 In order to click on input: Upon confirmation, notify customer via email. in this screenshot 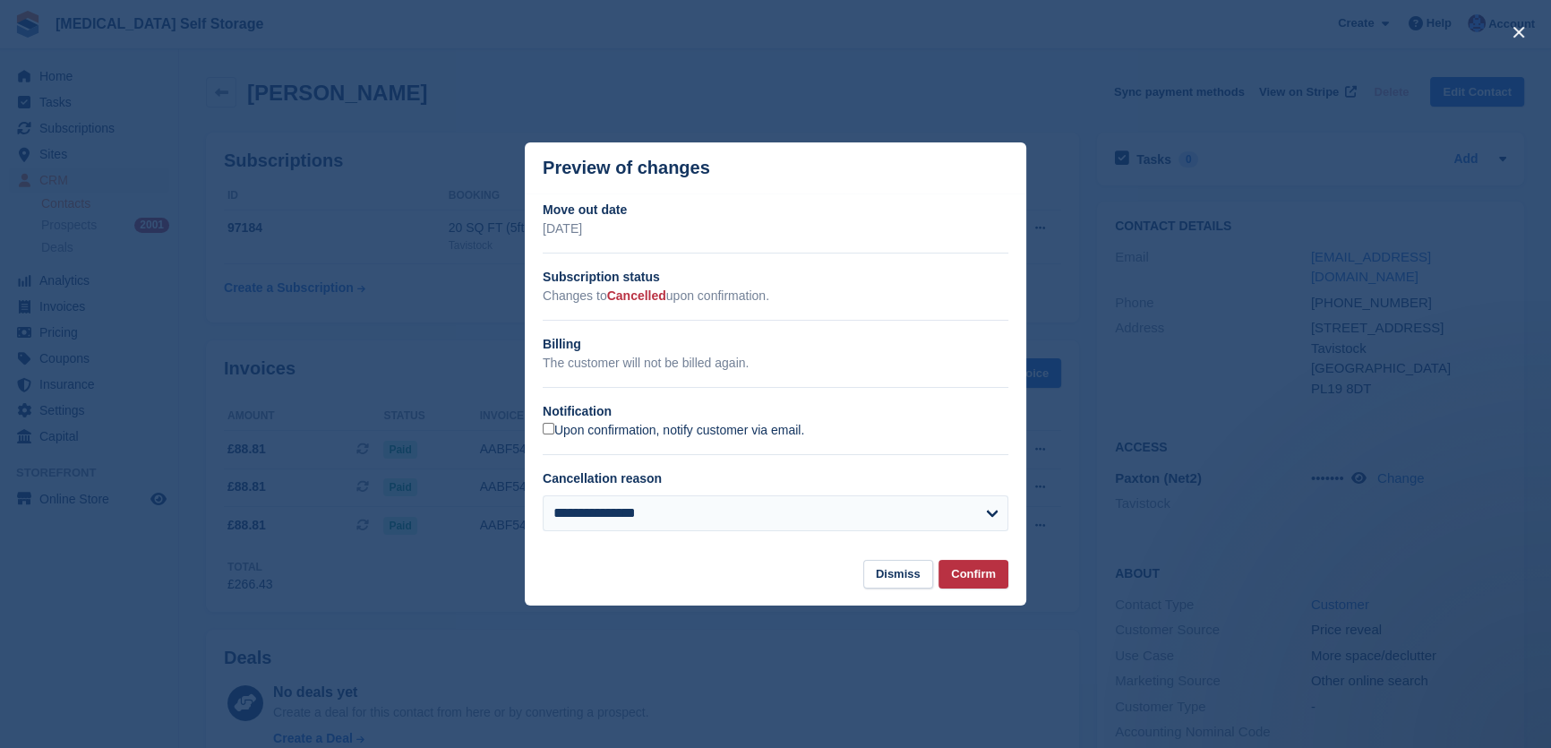, I will do `click(548, 428)`.